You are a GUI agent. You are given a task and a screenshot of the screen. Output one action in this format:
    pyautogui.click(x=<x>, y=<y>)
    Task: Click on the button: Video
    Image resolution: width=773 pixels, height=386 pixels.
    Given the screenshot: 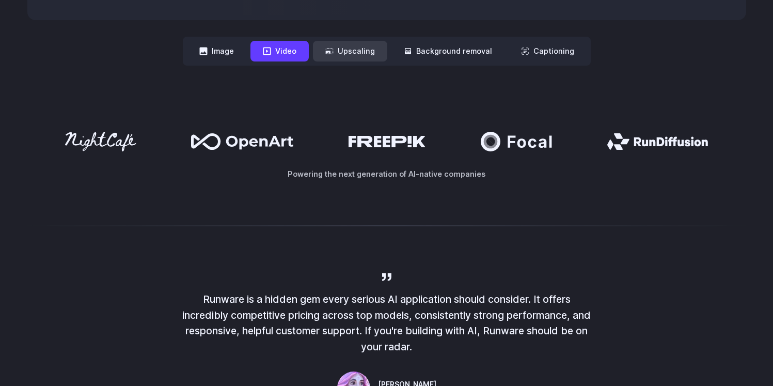 What is the action you would take?
    pyautogui.click(x=279, y=51)
    